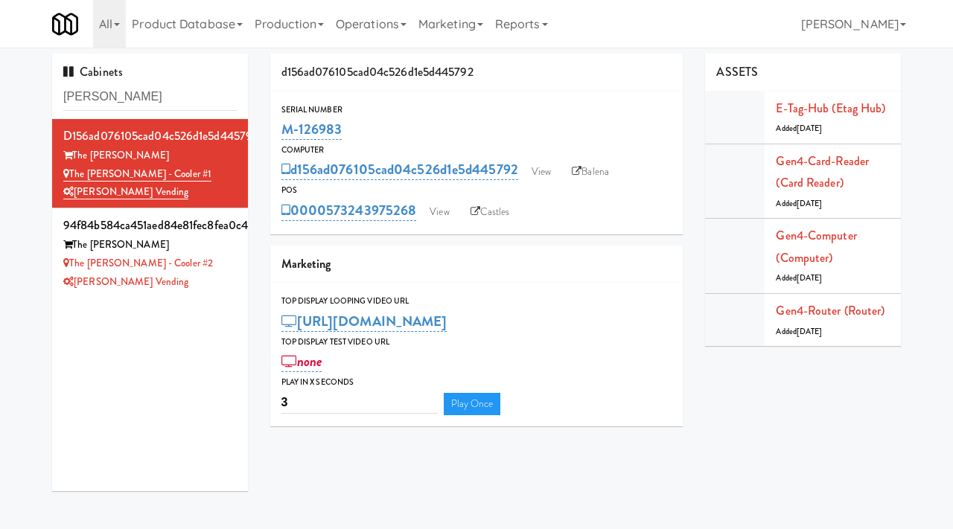 The height and width of the screenshot is (529, 953). I want to click on a: Castles, so click(490, 212).